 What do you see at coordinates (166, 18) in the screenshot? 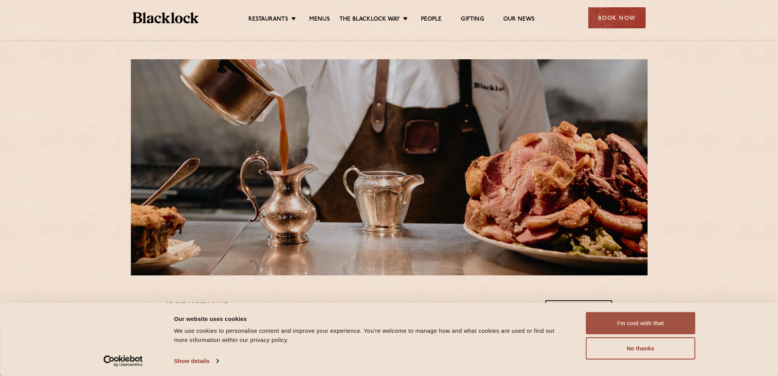
I see `img: BL_Textured_Logo-footer-cropped.svg` at bounding box center [166, 18].